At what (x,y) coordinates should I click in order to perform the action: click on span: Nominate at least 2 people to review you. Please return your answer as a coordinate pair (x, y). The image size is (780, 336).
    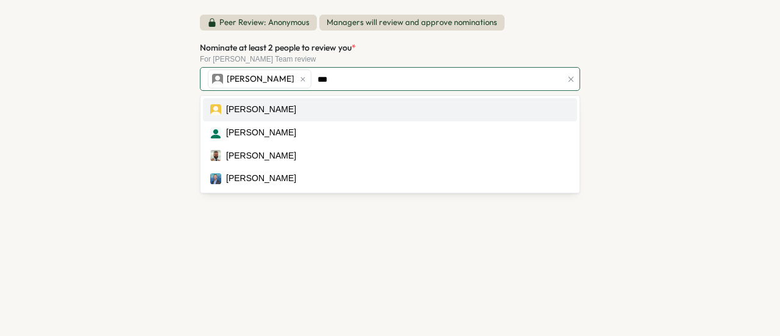
    Looking at the image, I should click on (276, 48).